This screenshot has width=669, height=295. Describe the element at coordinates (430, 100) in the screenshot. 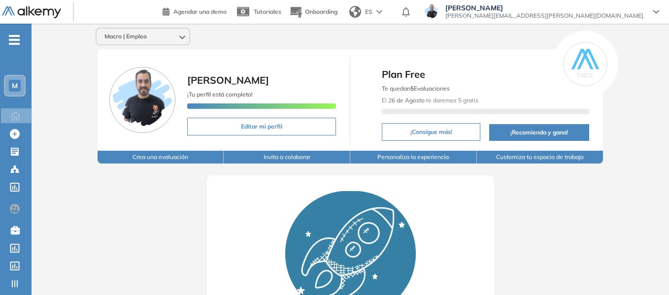

I see `span: El te daremos 5 gratis` at that location.